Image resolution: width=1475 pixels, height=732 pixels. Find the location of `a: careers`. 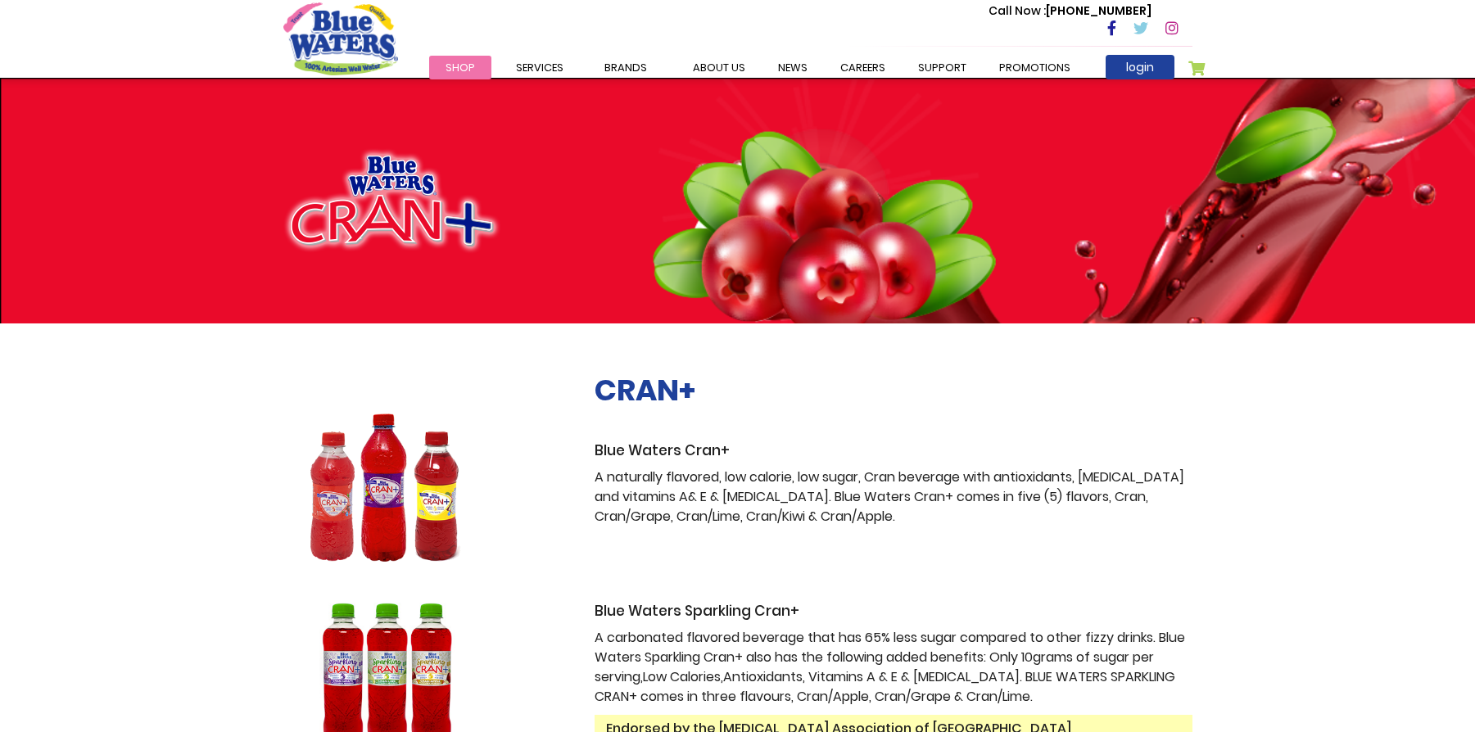

a: careers is located at coordinates (862, 67).